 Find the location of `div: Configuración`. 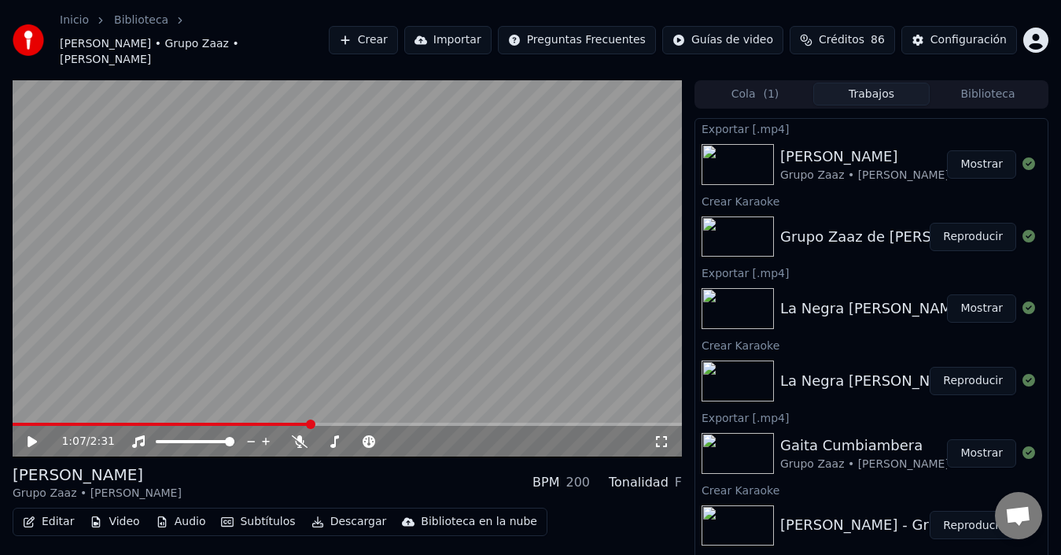

div: Configuración is located at coordinates (969, 40).